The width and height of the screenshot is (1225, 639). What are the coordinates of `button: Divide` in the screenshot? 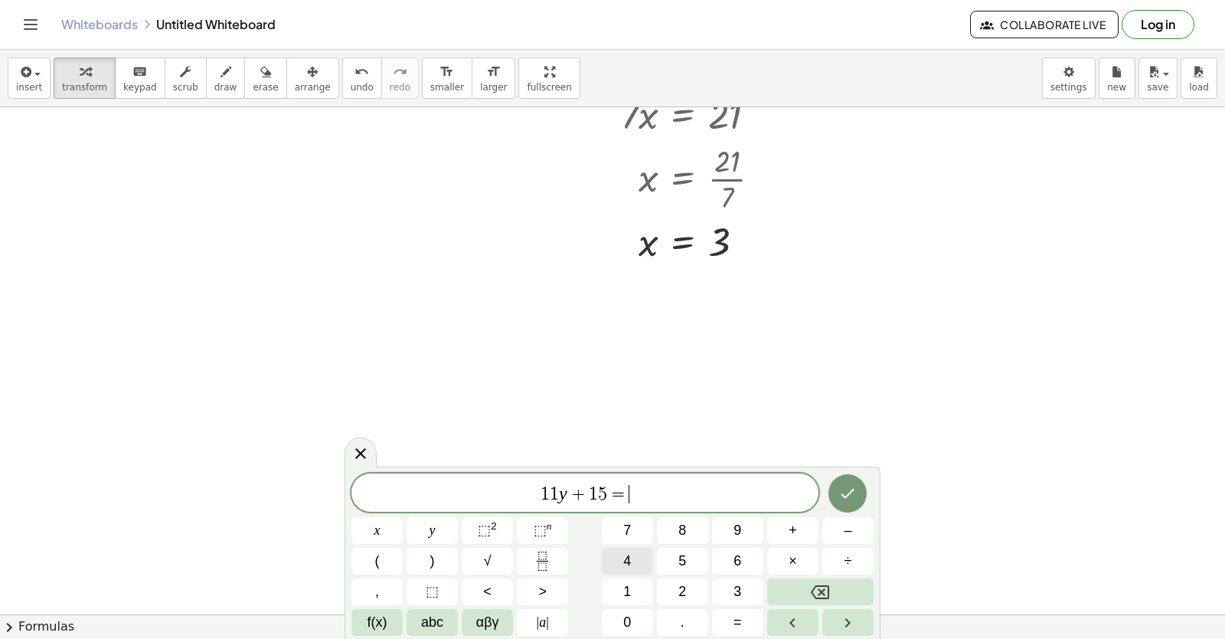 It's located at (848, 561).